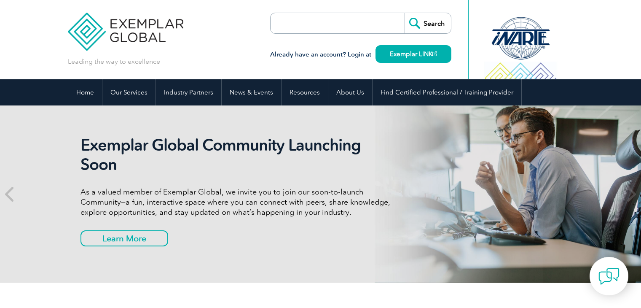 The height and width of the screenshot is (308, 641). Describe the element at coordinates (85, 92) in the screenshot. I see `a: Home` at that location.